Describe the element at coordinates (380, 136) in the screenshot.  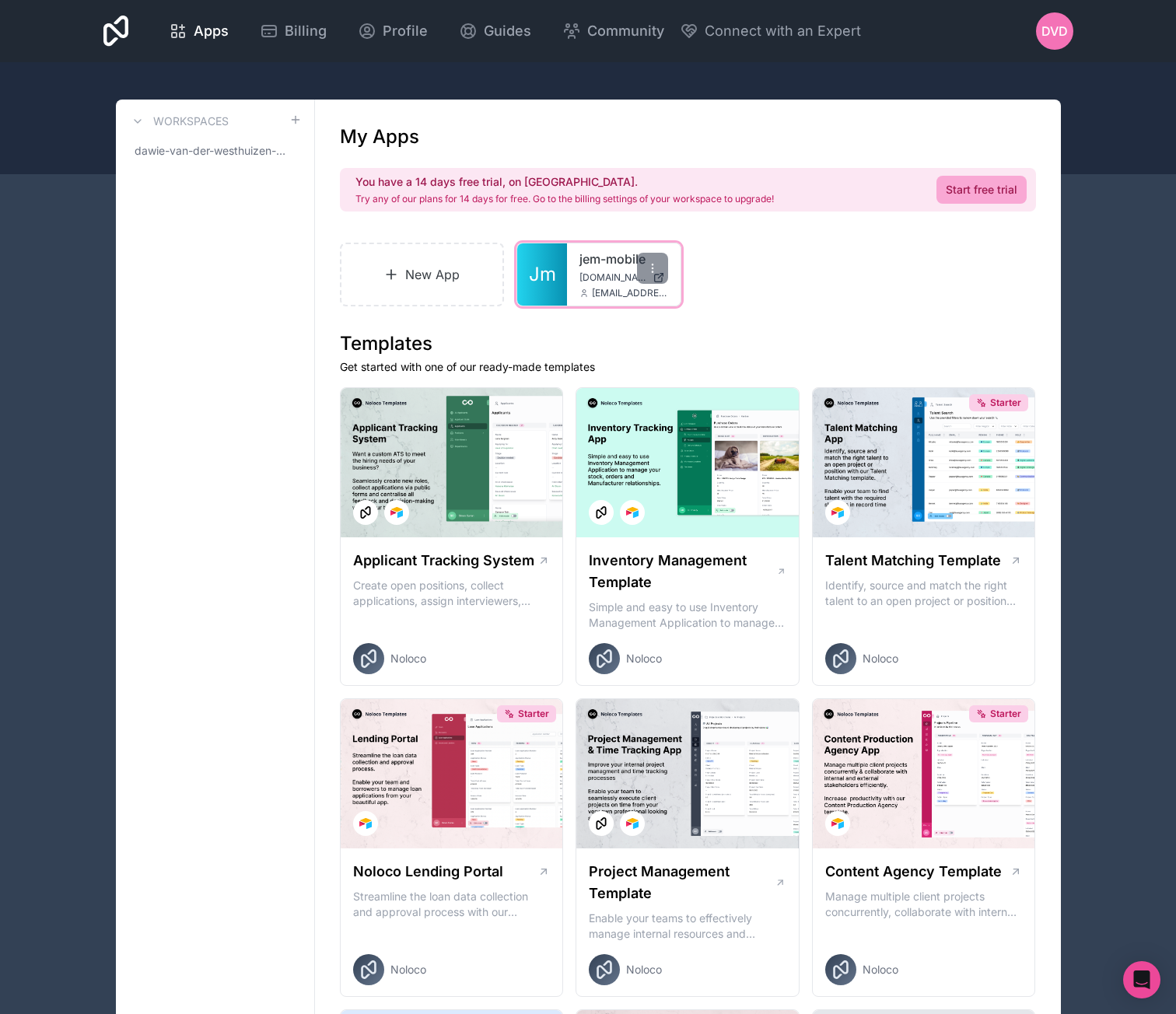
I see `h1: My Apps` at that location.